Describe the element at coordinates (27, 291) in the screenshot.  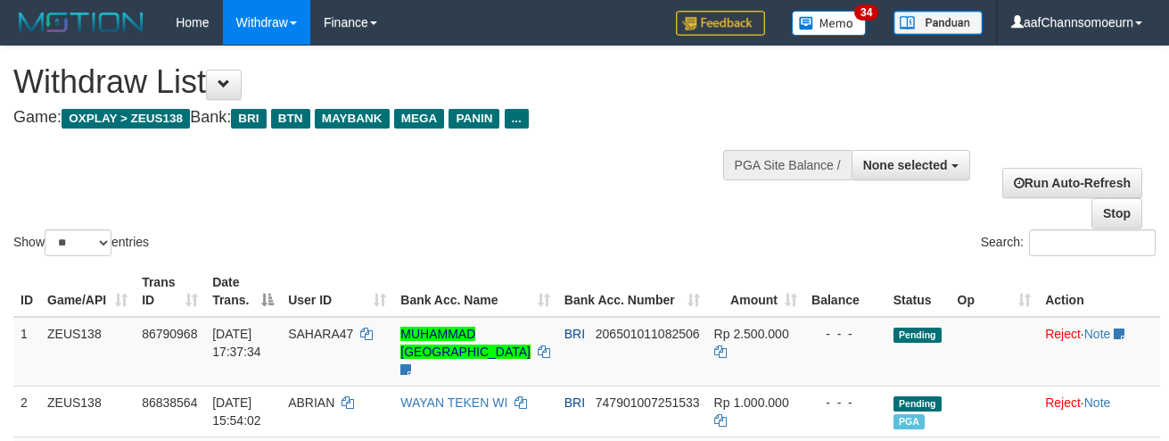
I see `th: ID` at that location.